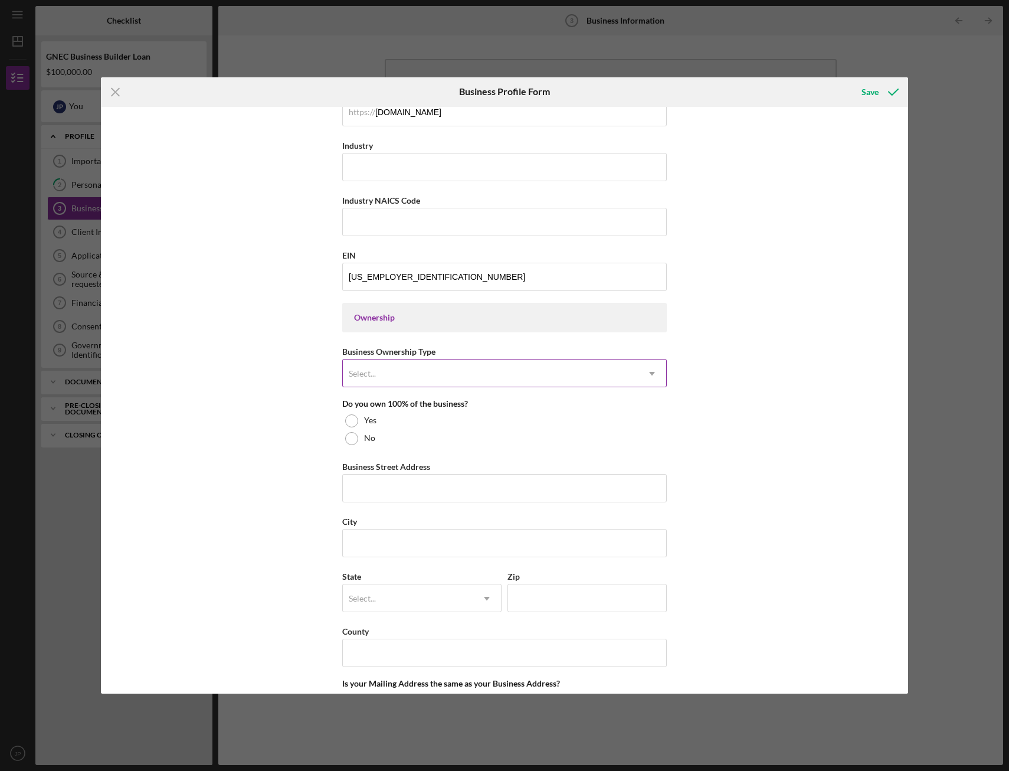 The height and width of the screenshot is (771, 1009). Describe the element at coordinates (505, 317) in the screenshot. I see `div: Ownership` at that location.